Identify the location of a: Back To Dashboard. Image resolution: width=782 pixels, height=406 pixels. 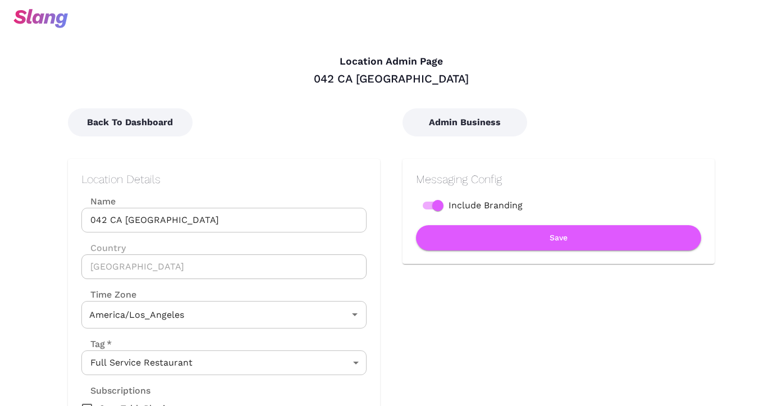
(130, 122).